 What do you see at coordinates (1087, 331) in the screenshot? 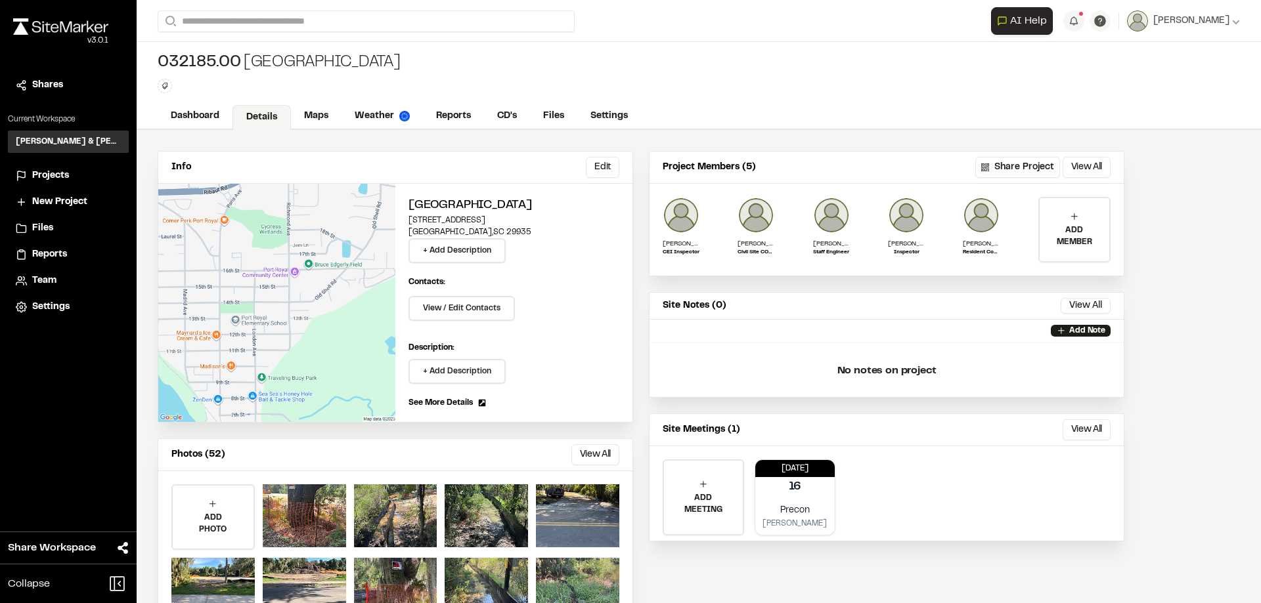
I see `p: Add Note` at bounding box center [1087, 331].